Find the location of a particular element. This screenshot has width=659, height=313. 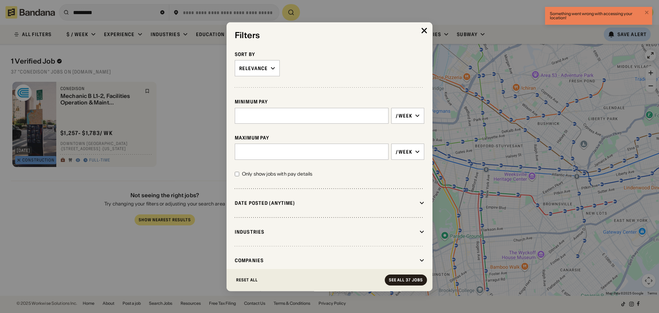

div: Maximum Pay is located at coordinates (329, 138).